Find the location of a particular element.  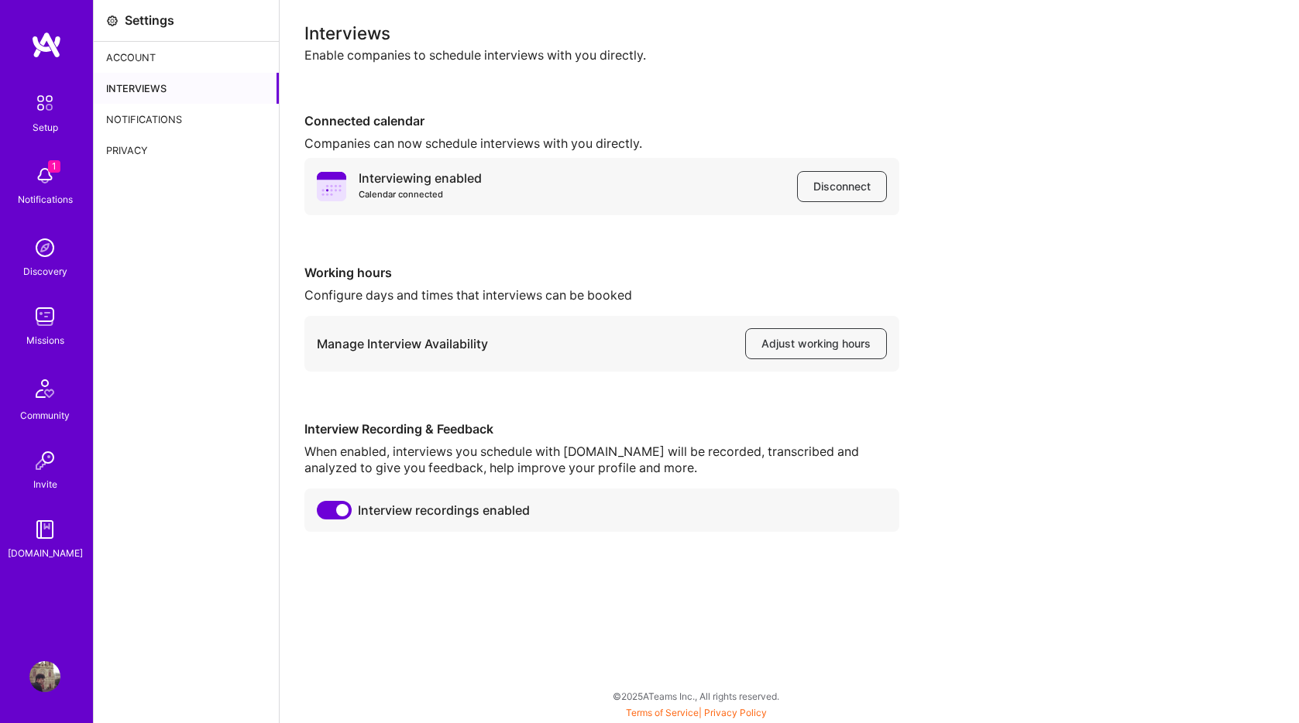

div: Interviewing enabled is located at coordinates (420, 187).